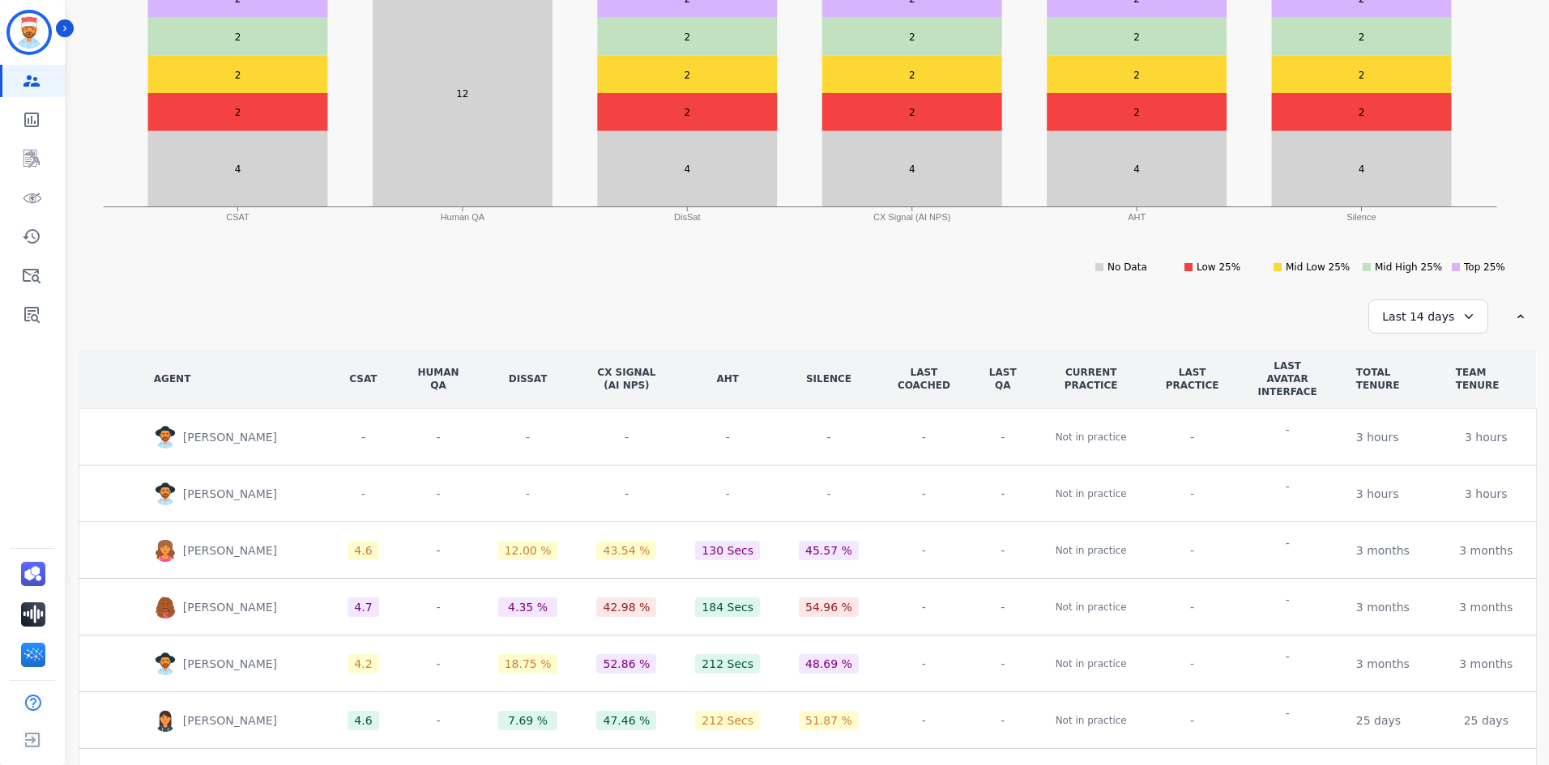 This screenshot has height=765, width=1549. Describe the element at coordinates (829, 721) in the screenshot. I see `div: 51.87 %` at that location.